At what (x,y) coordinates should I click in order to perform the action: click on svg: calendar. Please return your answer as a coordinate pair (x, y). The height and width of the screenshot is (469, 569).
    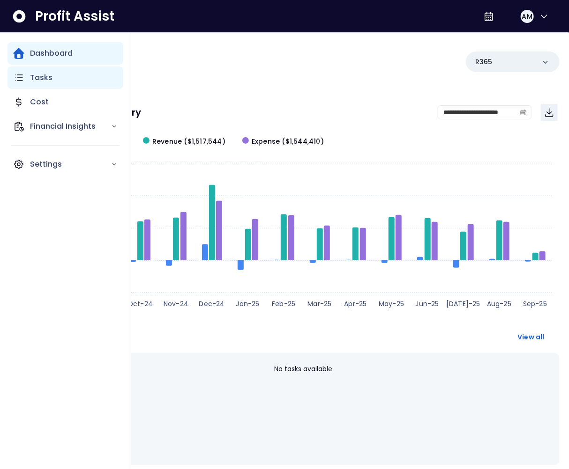
    Looking at the image, I should click on (523, 112).